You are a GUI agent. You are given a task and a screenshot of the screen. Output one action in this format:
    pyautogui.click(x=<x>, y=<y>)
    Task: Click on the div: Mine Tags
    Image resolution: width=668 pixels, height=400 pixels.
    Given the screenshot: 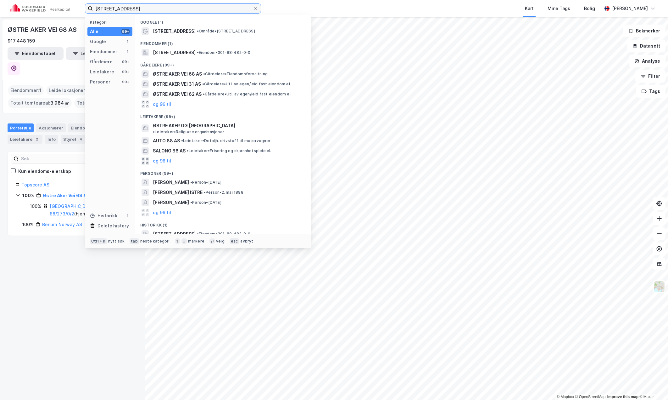 What is the action you would take?
    pyautogui.click(x=559, y=8)
    